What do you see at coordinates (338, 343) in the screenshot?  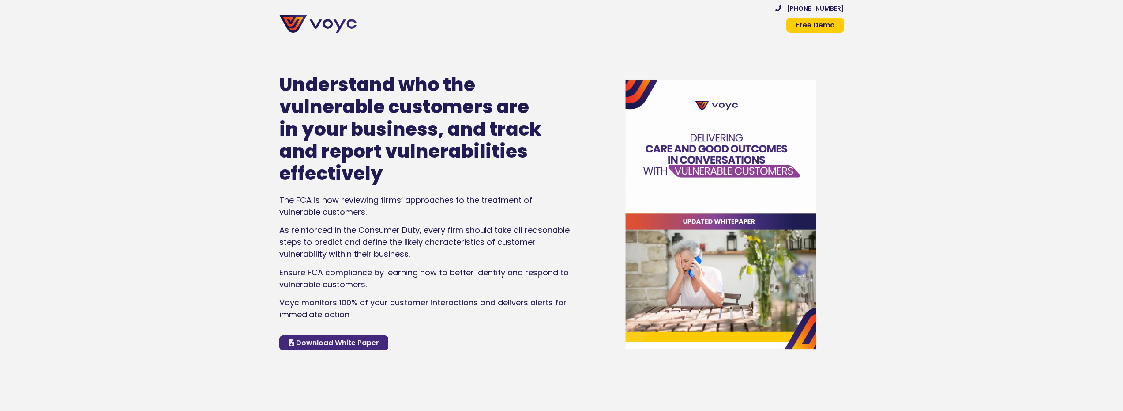 I see `span: Download White Paper` at bounding box center [338, 343].